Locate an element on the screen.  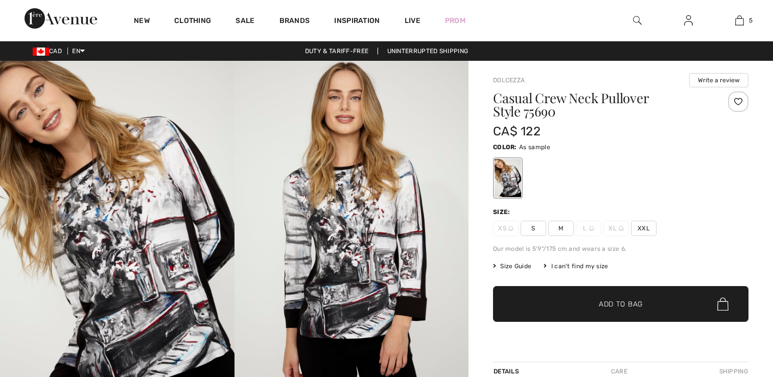
a: Prom is located at coordinates (455, 20).